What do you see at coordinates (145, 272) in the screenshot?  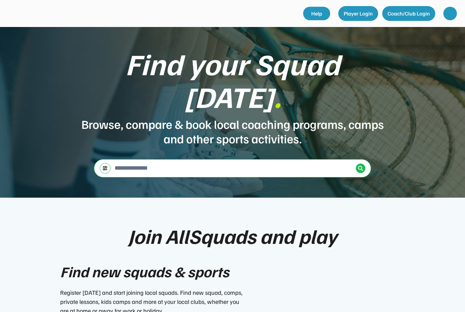 I see `div: Find new squads & sports` at bounding box center [145, 272].